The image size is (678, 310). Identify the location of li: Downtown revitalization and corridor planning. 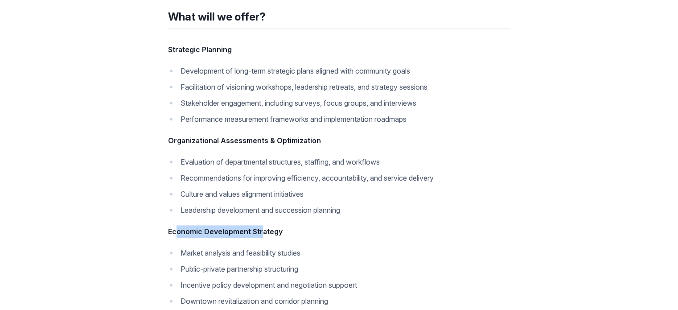
(339, 301).